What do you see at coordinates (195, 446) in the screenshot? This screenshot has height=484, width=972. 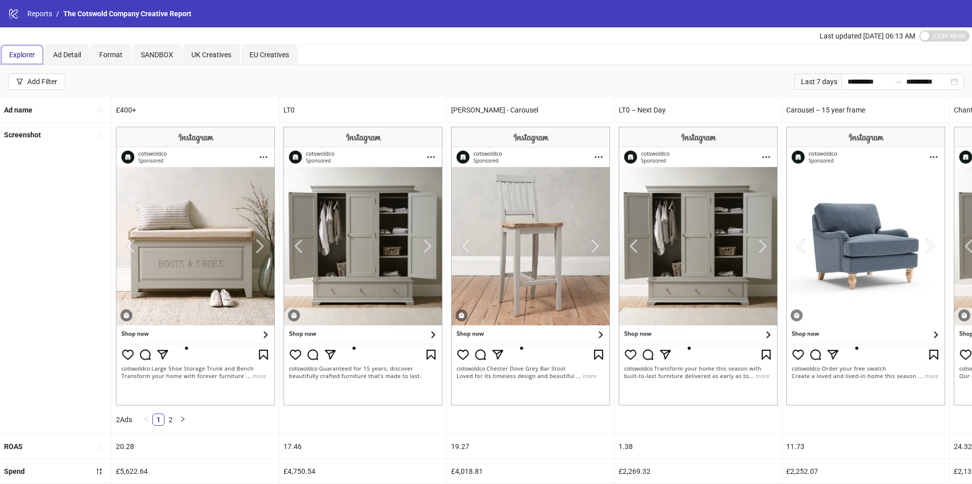 I see `div: 20.28` at bounding box center [195, 446].